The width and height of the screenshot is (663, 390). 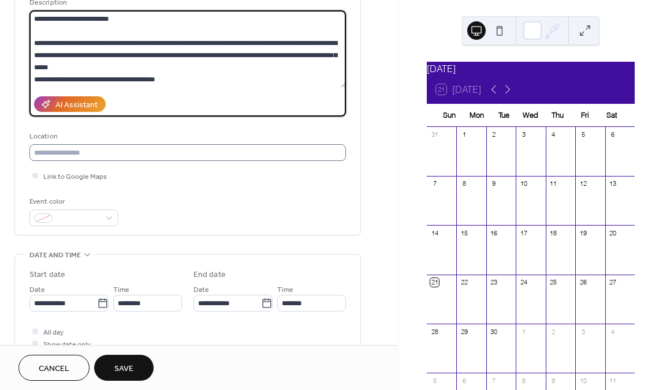 I want to click on div: 20, so click(x=612, y=233).